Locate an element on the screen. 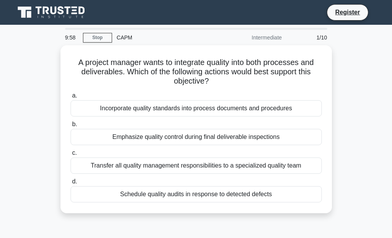 The width and height of the screenshot is (392, 238). div: Intermediate is located at coordinates (252, 38).